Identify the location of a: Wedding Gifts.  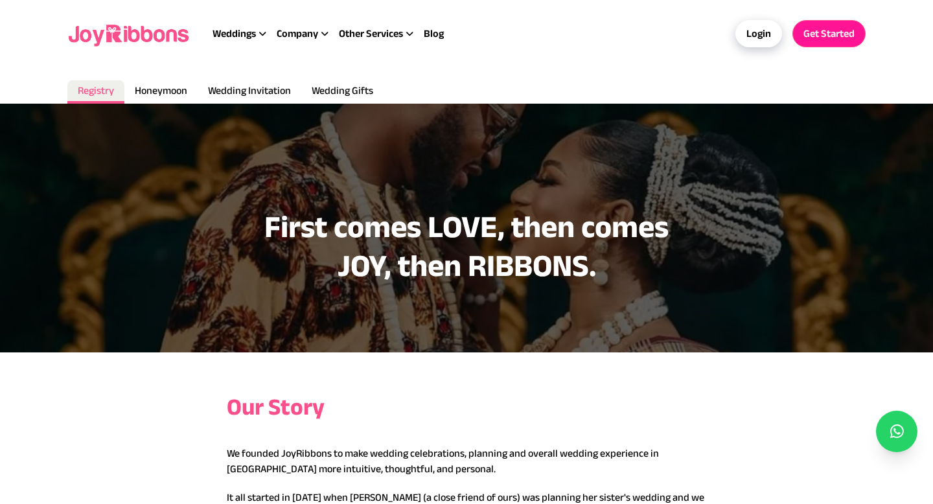
(342, 92).